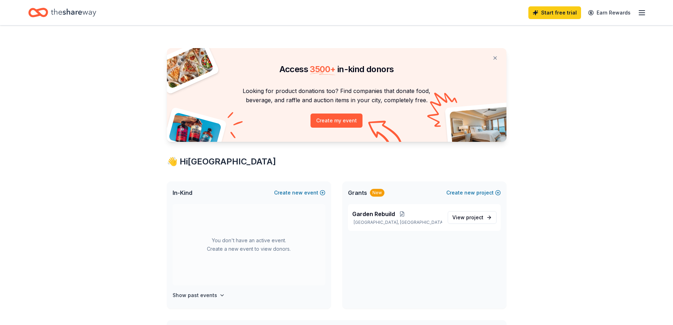  I want to click on span: Access in-kind donors, so click(337, 69).